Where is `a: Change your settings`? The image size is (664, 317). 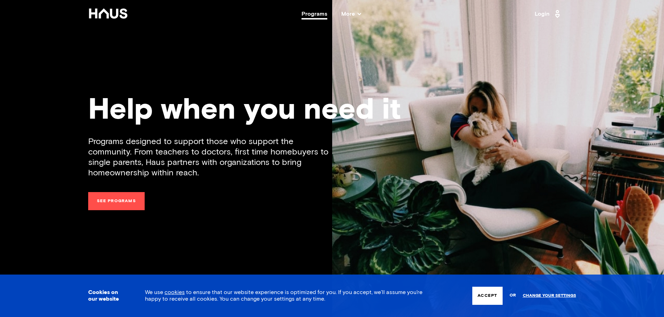 a: Change your settings is located at coordinates (549, 296).